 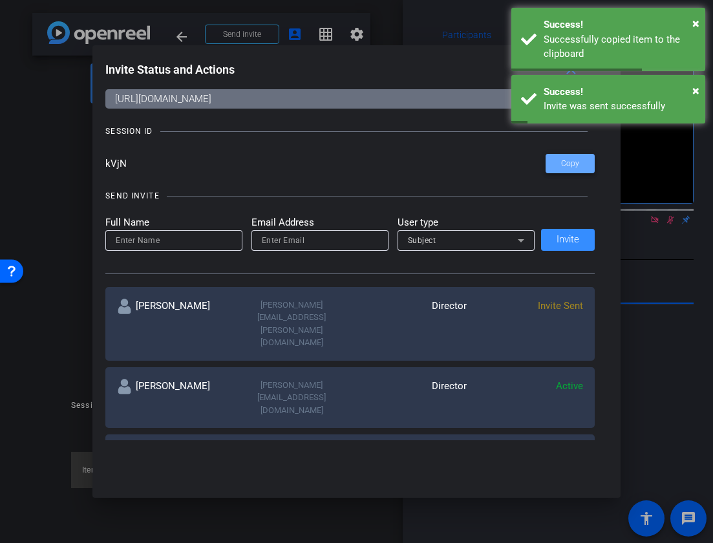 I want to click on mat-label: Email Address, so click(x=320, y=222).